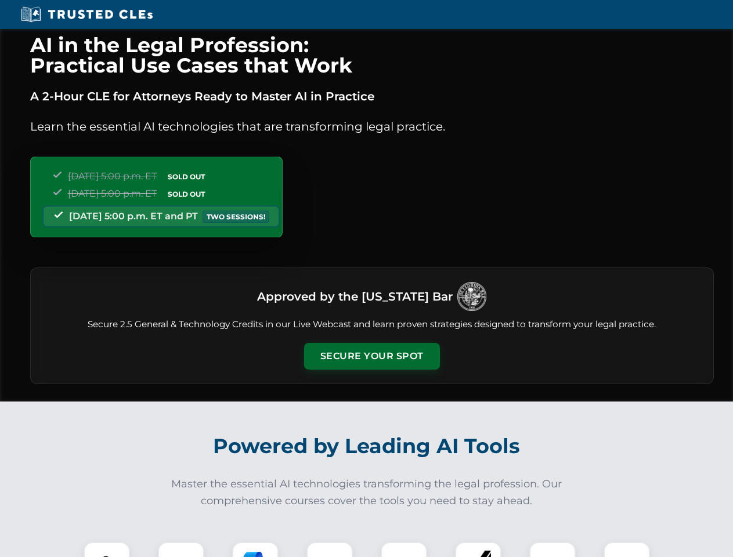  What do you see at coordinates (372, 55) in the screenshot?
I see `h1: AI in the Legal Profession: Practical Use Cases that Work` at bounding box center [372, 55].